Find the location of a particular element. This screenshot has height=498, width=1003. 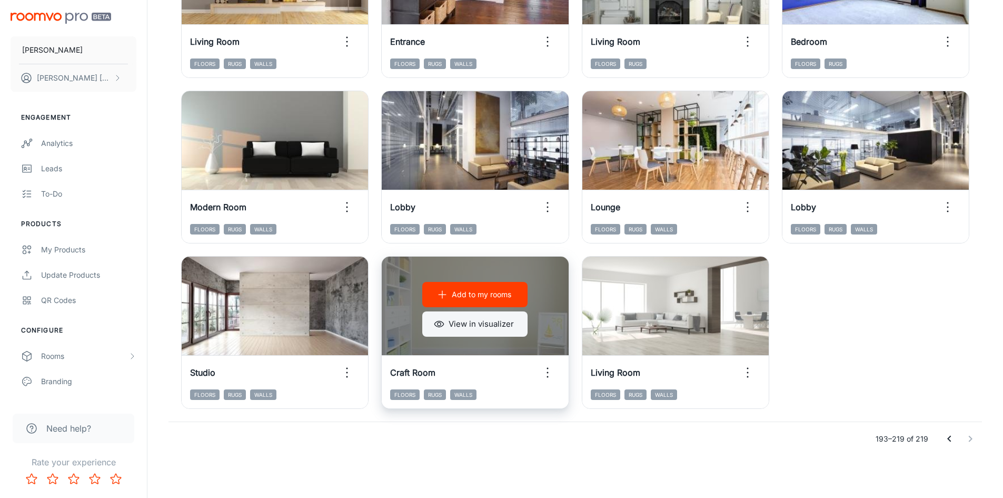

button: Rate 1 star is located at coordinates (32, 479).